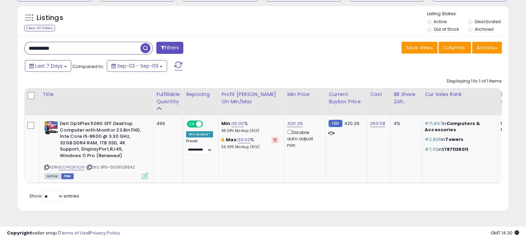 The image size is (526, 240). What do you see at coordinates (453, 48) in the screenshot?
I see `span: Columns` at bounding box center [453, 48].